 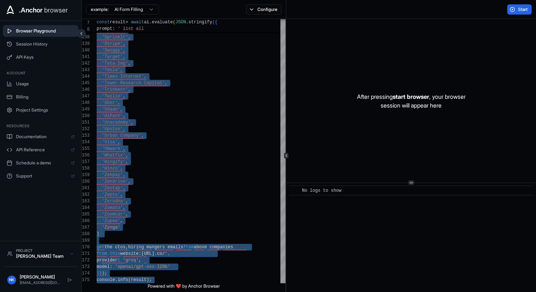 What do you see at coordinates (45, 57) in the screenshot?
I see `span: API Keys` at bounding box center [45, 57].